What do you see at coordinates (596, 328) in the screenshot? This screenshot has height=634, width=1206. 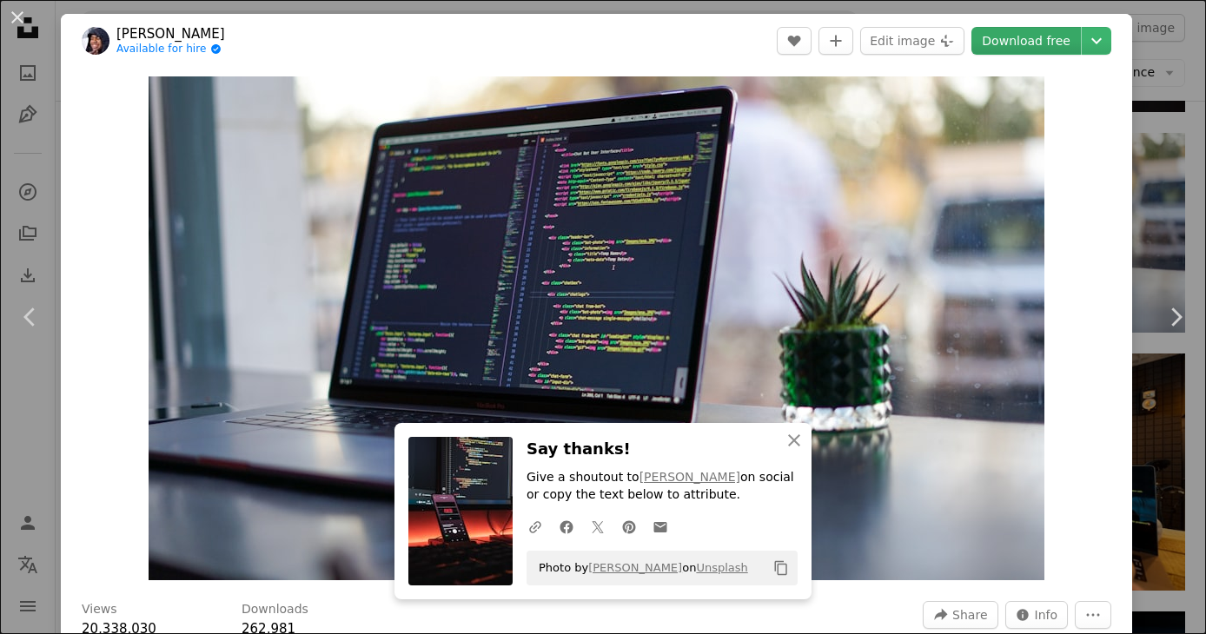 I see `button: Zoom in on this image` at bounding box center [596, 328].